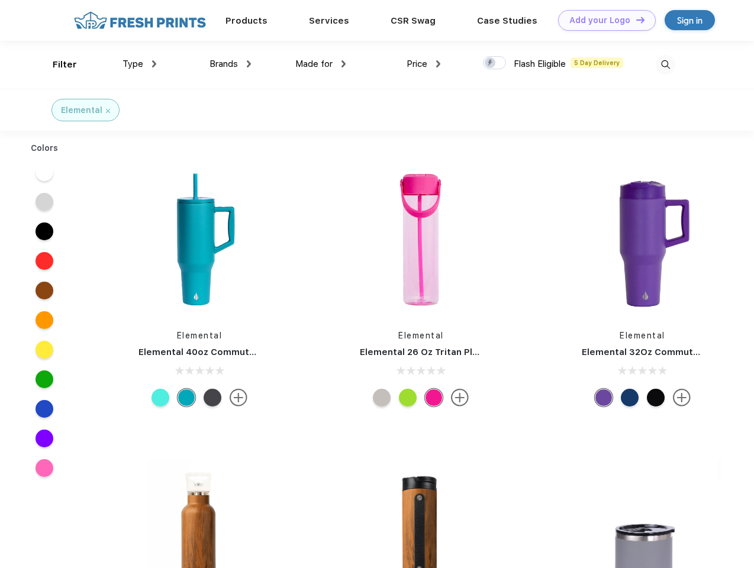 Image resolution: width=754 pixels, height=568 pixels. Describe the element at coordinates (160, 398) in the screenshot. I see `div: Vintage flower` at that location.